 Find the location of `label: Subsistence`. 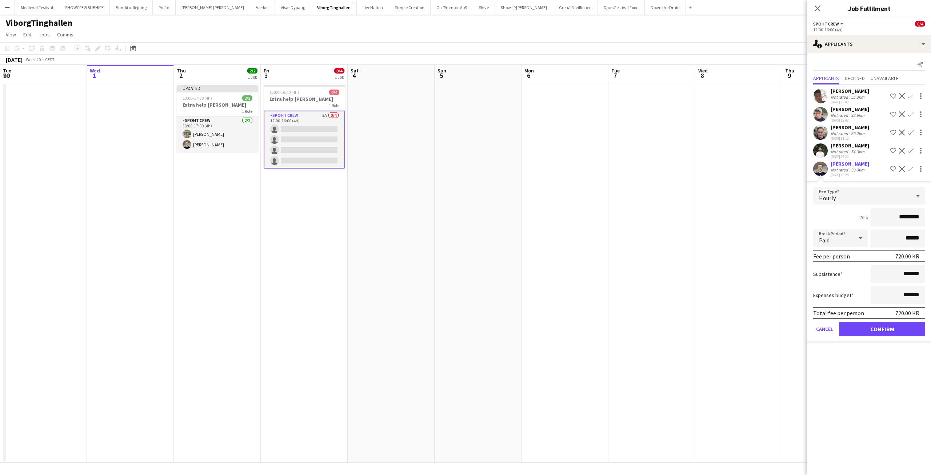

label: Subsistence is located at coordinates (828, 274).